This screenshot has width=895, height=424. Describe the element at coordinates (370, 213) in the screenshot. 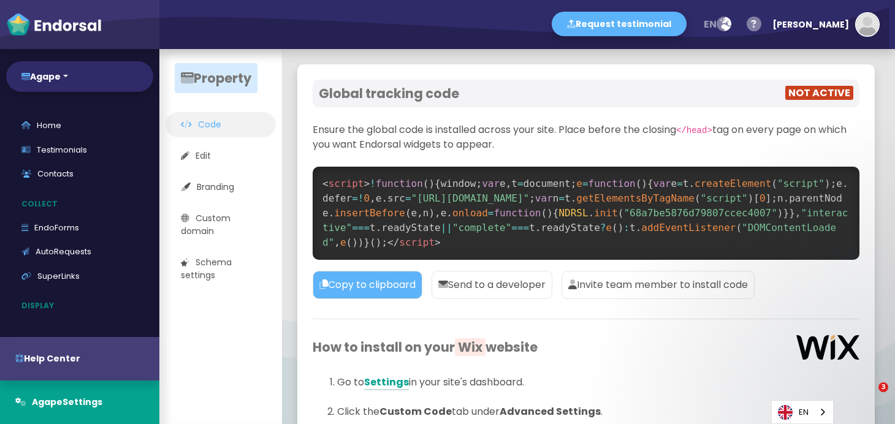

I see `span: insertBefore` at that location.